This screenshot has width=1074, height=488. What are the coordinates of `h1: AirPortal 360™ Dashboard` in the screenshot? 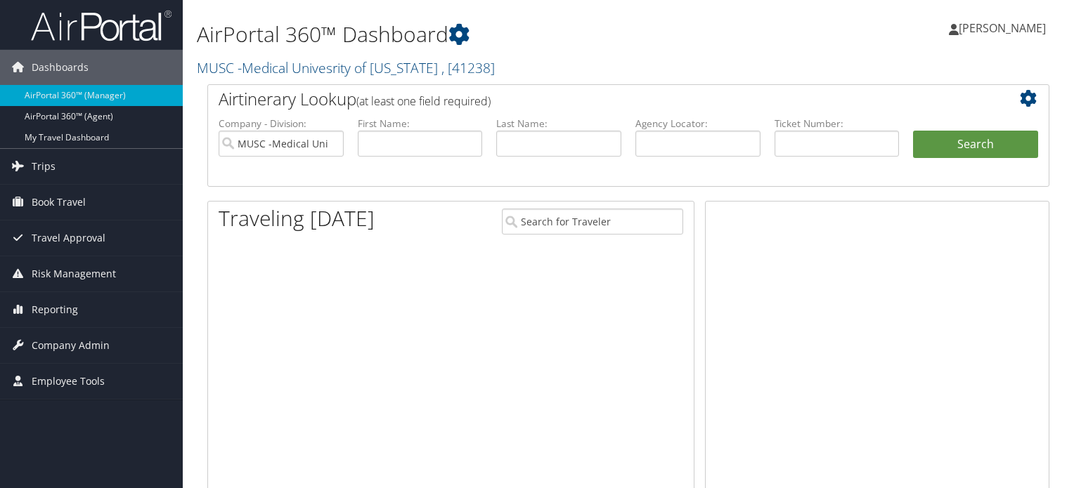 It's located at (484, 34).